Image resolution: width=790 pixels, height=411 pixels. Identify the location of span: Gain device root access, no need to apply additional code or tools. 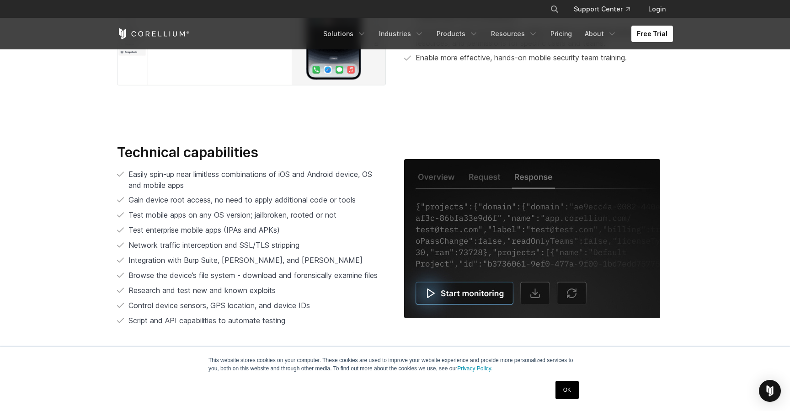
(242, 200).